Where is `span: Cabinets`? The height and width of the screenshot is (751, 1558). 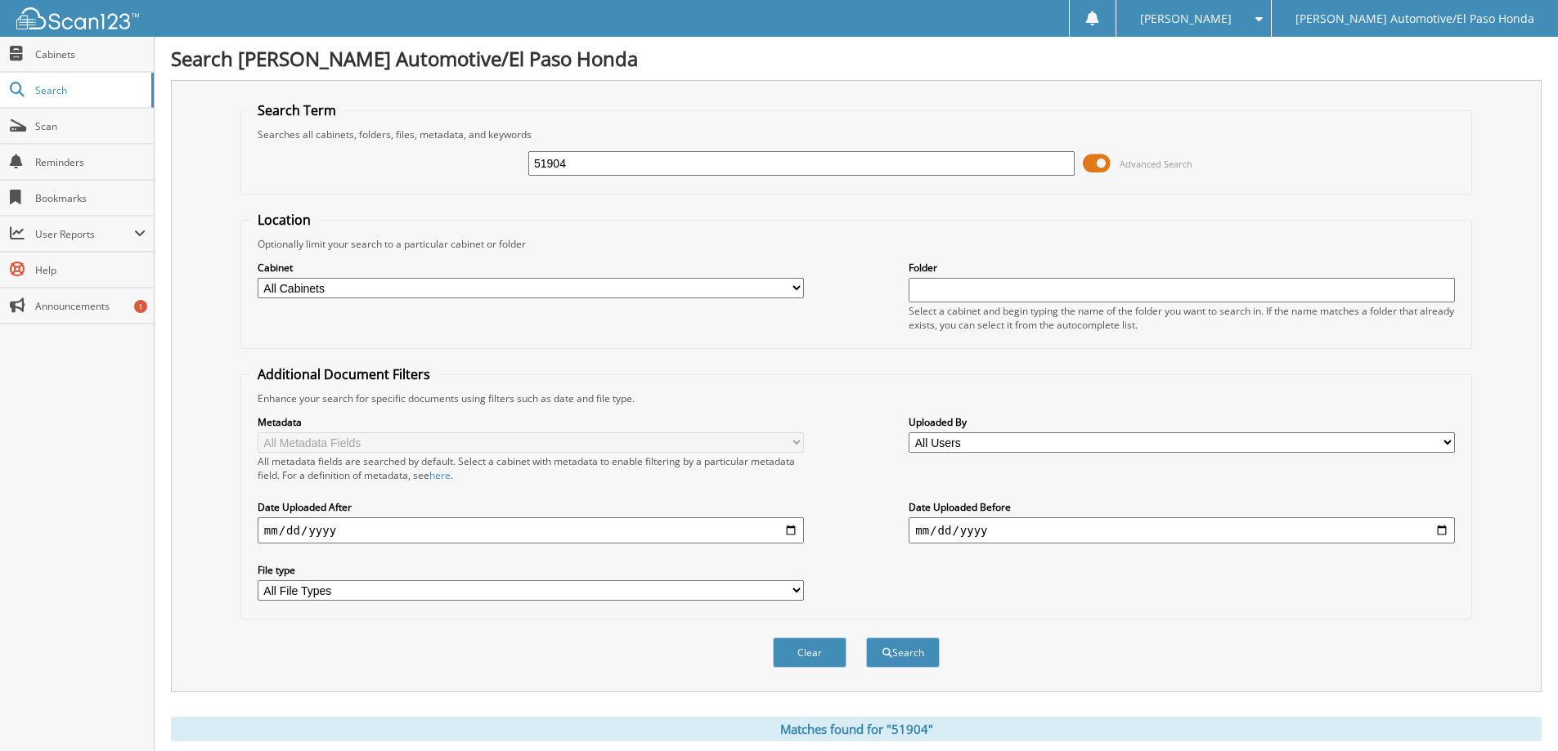 span: Cabinets is located at coordinates (90, 54).